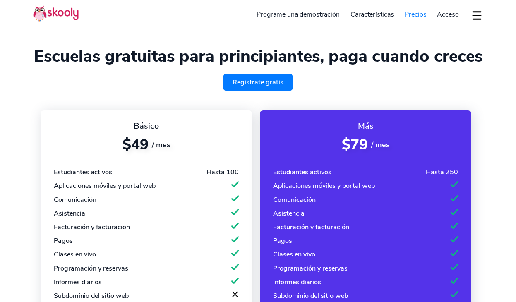 Image resolution: width=516 pixels, height=302 pixels. I want to click on div: Hasta 250, so click(442, 172).